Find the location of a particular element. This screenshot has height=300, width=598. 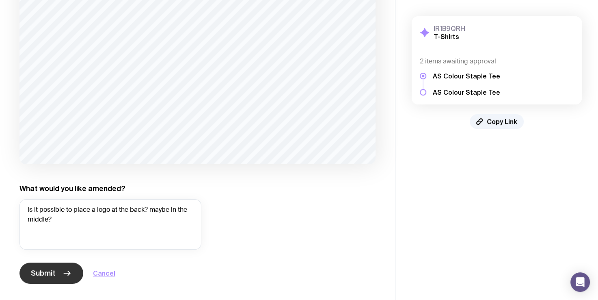

label: What would you like amended? is located at coordinates (72, 188).